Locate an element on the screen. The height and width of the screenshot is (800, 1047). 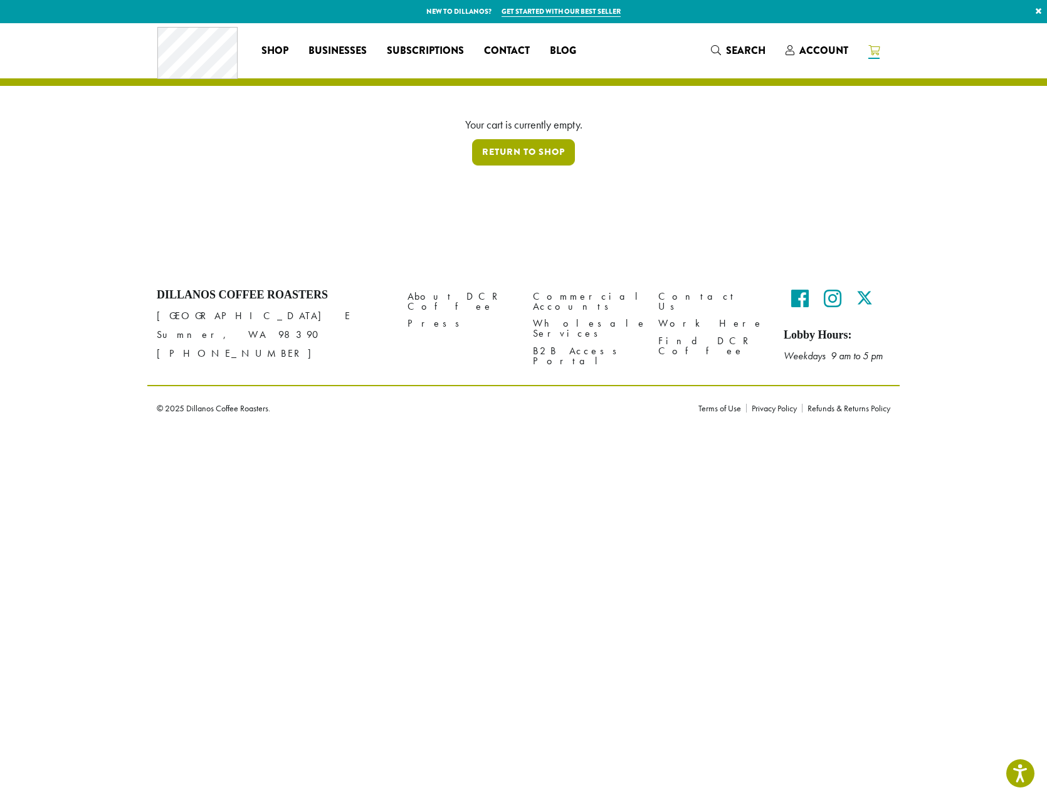
a: Search is located at coordinates (738, 50).